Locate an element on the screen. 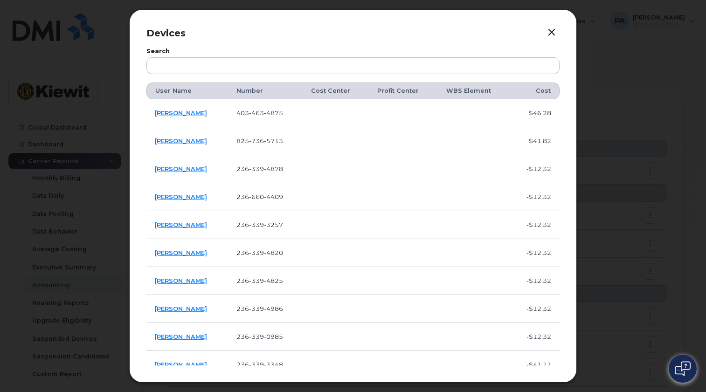 This screenshot has height=392, width=706. img: Open chat is located at coordinates (682, 369).